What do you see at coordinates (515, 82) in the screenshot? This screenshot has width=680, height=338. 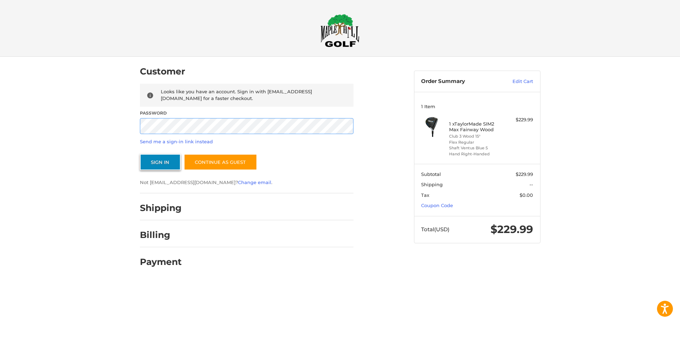 I see `a: Edit Cart` at bounding box center [515, 82].